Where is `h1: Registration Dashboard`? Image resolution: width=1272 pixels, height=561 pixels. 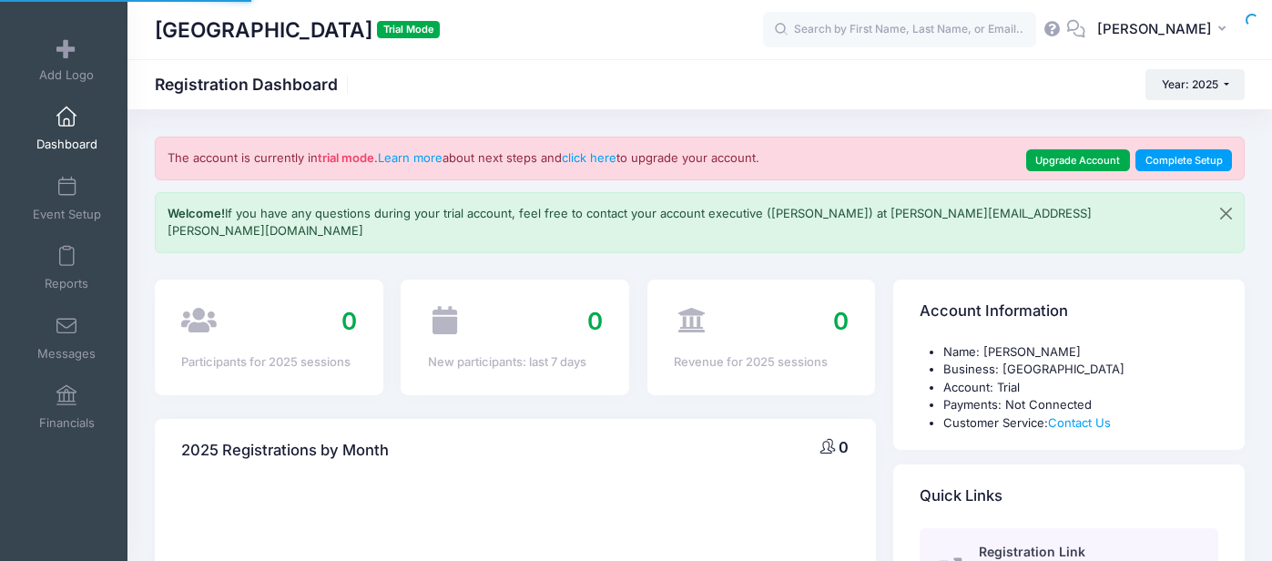 h1: Registration Dashboard is located at coordinates (254, 84).